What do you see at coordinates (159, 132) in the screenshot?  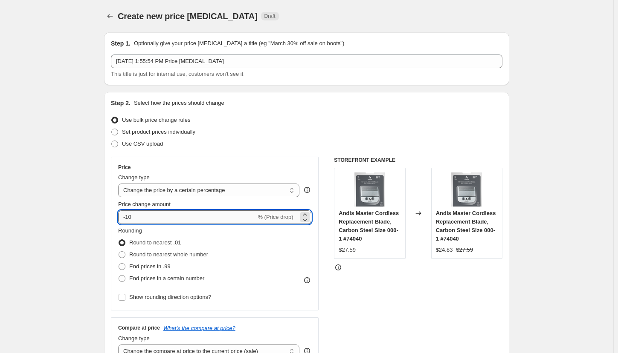 I see `span: Set product prices individually` at bounding box center [159, 132].